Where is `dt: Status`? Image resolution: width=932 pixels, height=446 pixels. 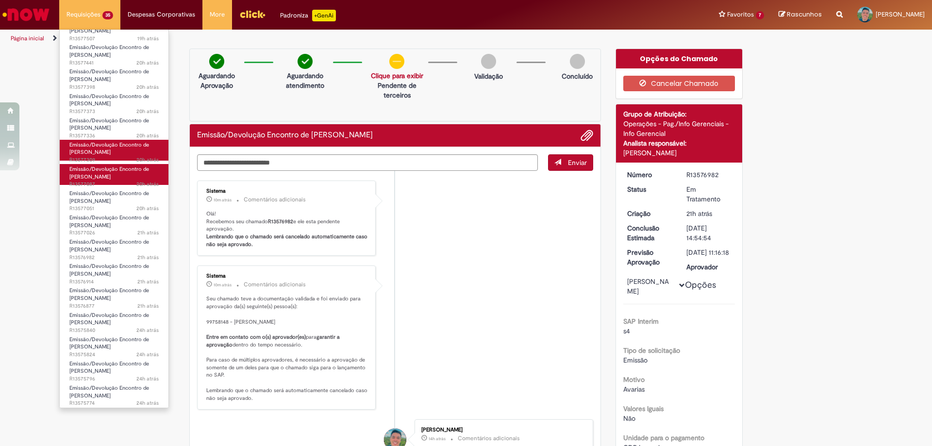 dt: Status is located at coordinates (650, 189).